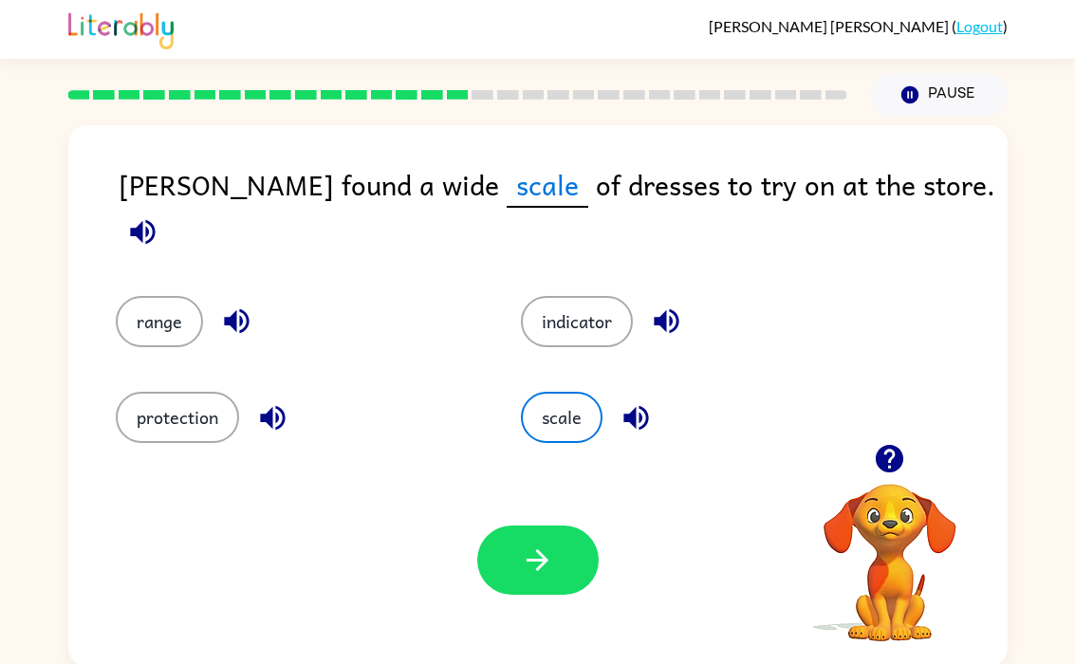  What do you see at coordinates (547, 185) in the screenshot?
I see `span: scale` at bounding box center [547, 185].